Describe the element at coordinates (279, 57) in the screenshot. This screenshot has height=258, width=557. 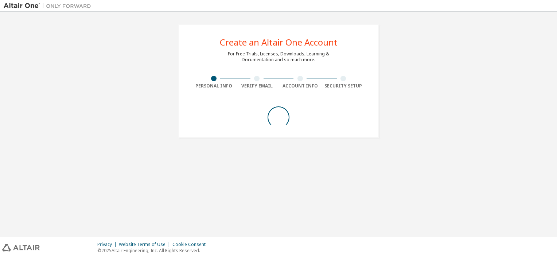
I see `div: For Free Trials, Licenses, Downloads, Learning & Documentation and so much more.` at that location.